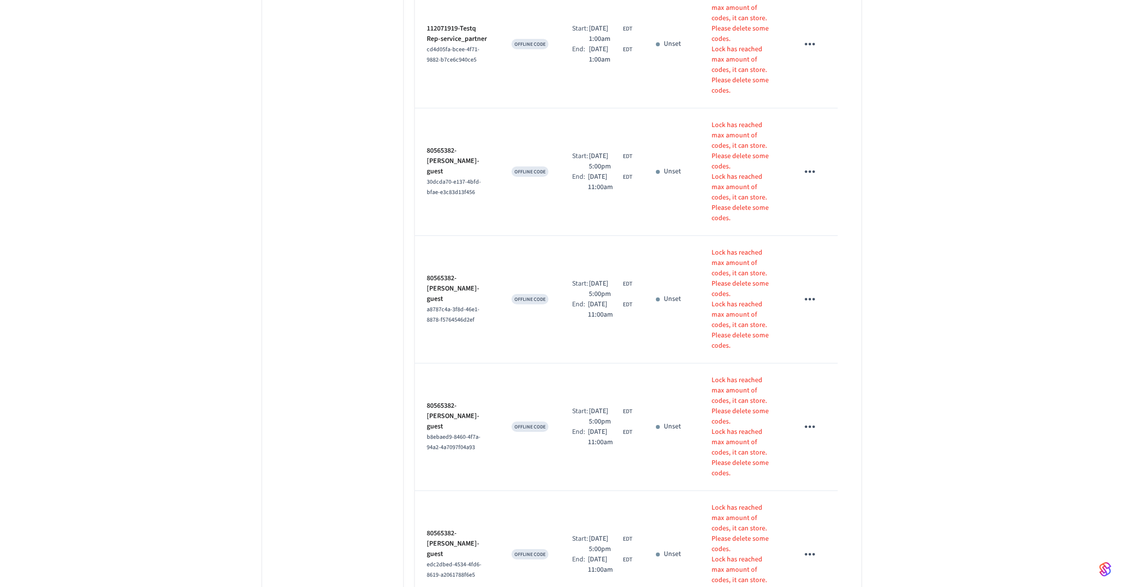 The image size is (1123, 587). What do you see at coordinates (454, 187) in the screenshot?
I see `span: 30dcda70-e137-4bfd-bfae-e3c83d13f456` at bounding box center [454, 187].